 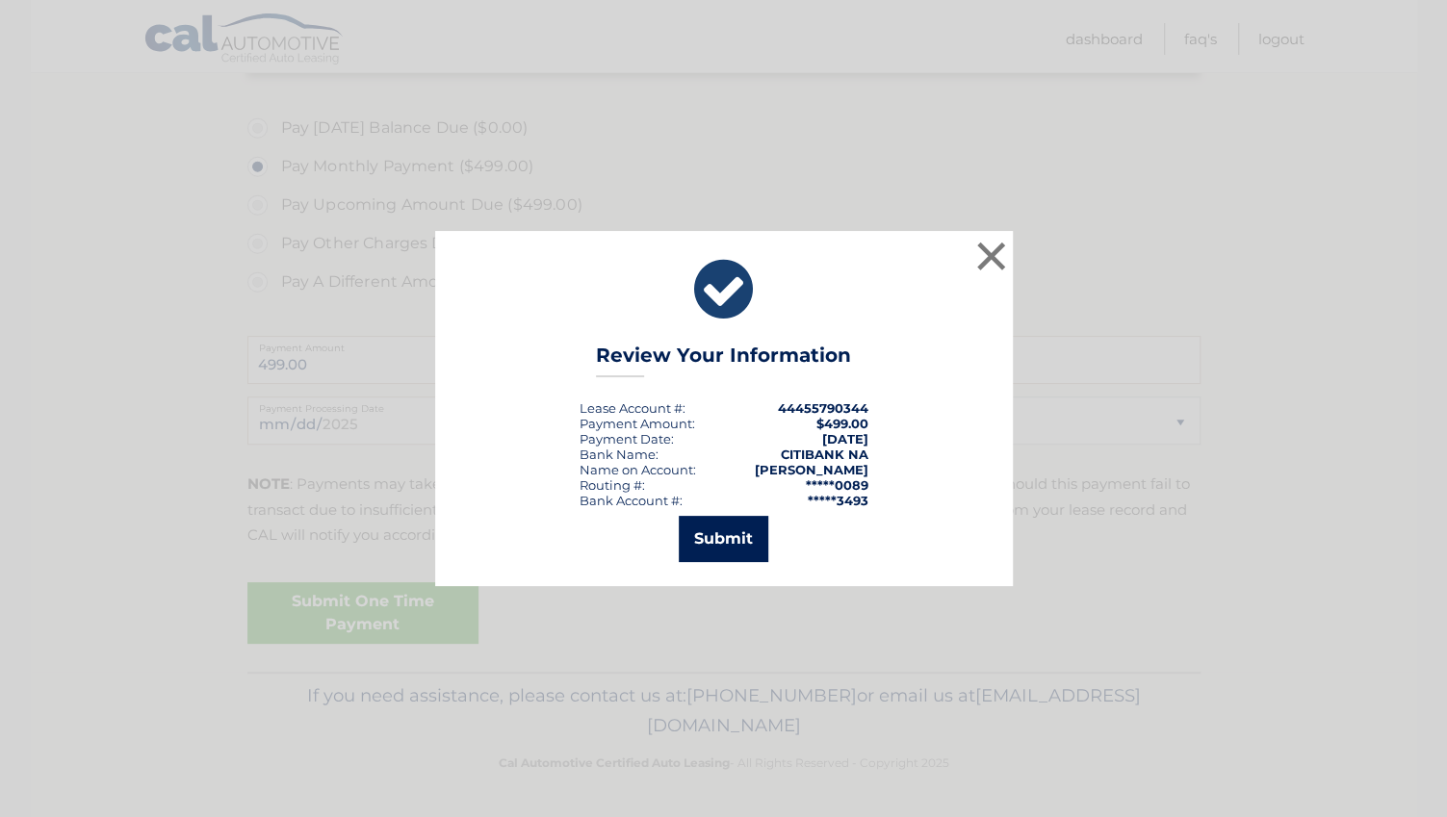 I want to click on strong: CITIBANK NA, so click(x=824, y=454).